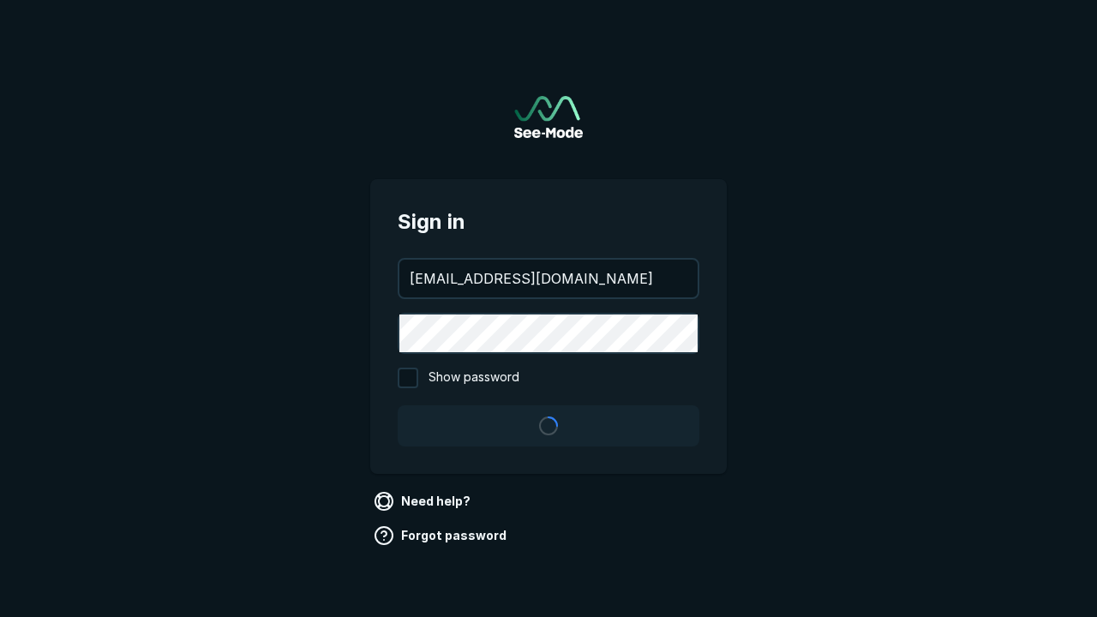 This screenshot has height=617, width=1097. I want to click on span: Show password, so click(474, 378).